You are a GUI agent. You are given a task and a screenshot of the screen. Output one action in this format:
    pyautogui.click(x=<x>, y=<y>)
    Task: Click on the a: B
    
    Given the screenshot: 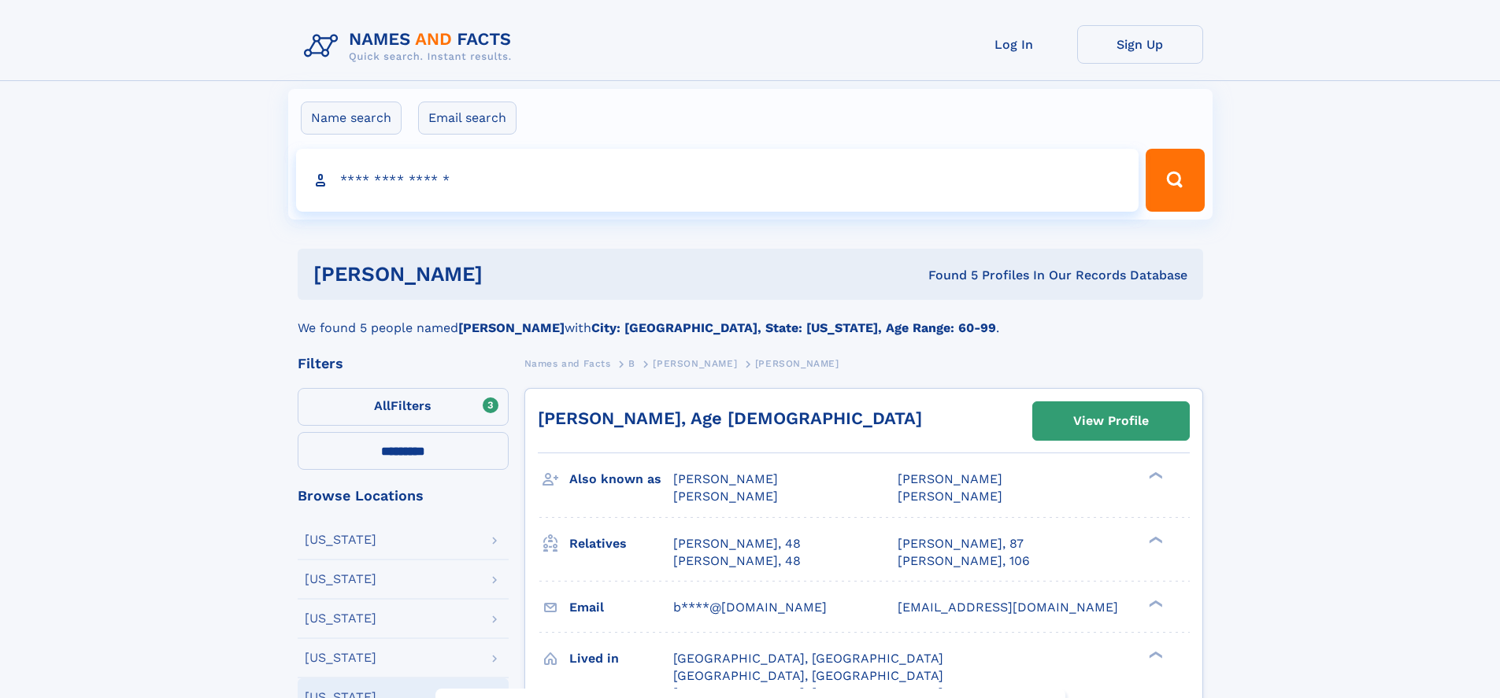 What is the action you would take?
    pyautogui.click(x=631, y=363)
    